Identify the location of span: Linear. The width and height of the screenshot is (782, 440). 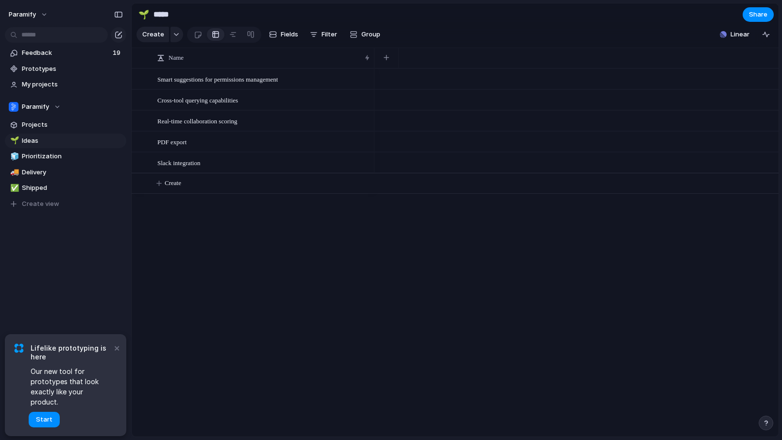
(740, 34).